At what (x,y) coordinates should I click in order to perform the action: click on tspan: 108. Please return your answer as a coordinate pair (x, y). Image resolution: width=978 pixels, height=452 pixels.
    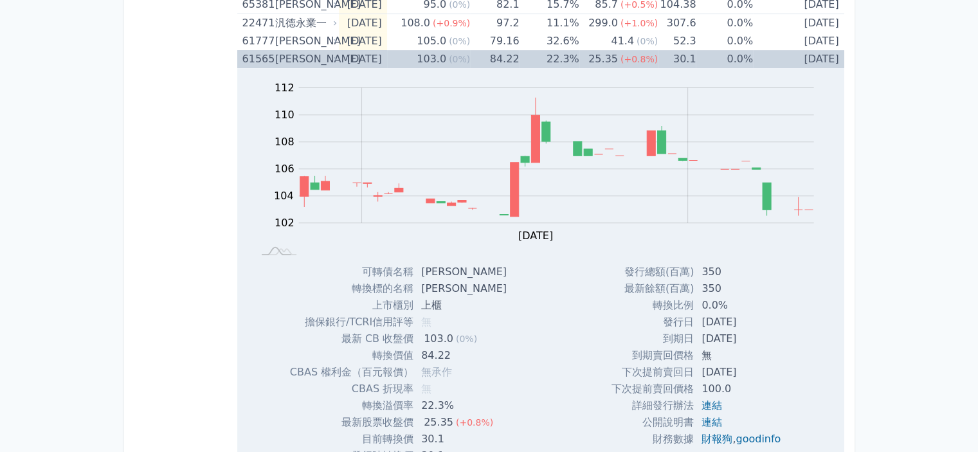
    Looking at the image, I should click on (284, 141).